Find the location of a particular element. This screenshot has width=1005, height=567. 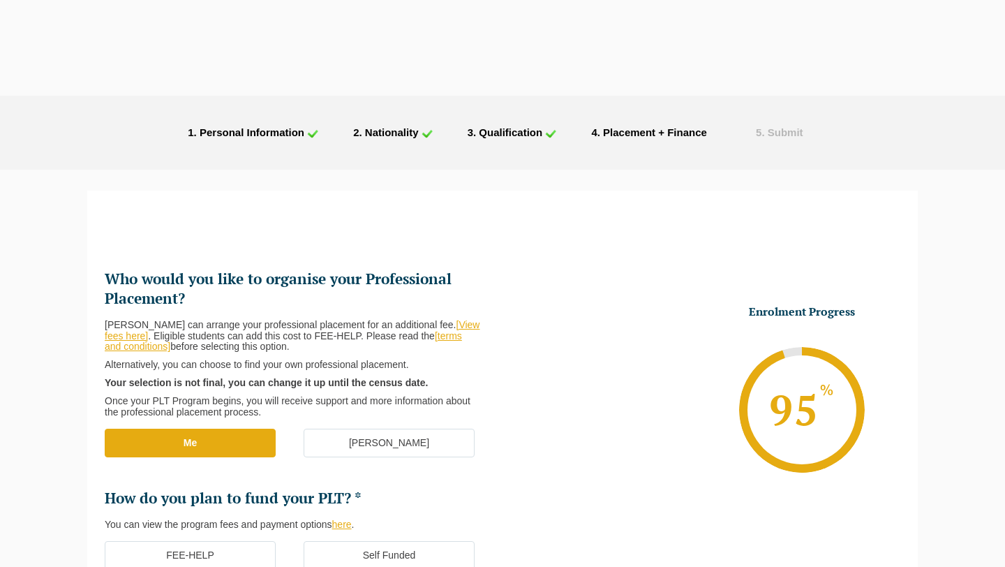

span: . Personal Information is located at coordinates (249, 132).